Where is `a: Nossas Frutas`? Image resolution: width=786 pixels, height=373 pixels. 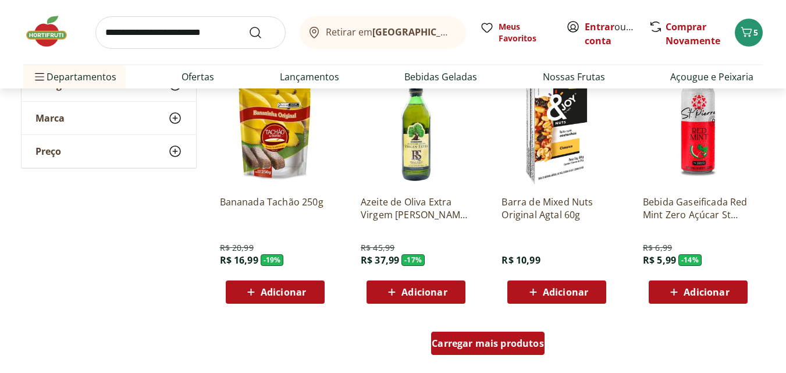 a: Nossas Frutas is located at coordinates (574, 77).